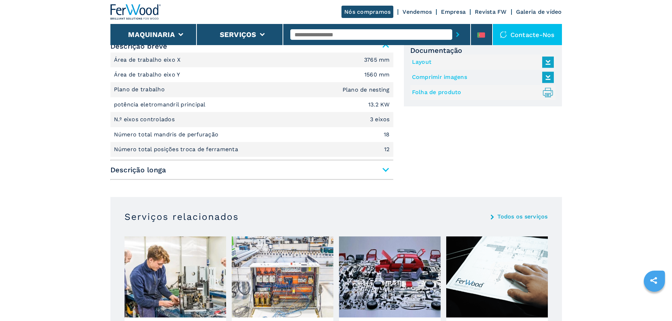 The image size is (672, 321). What do you see at coordinates (386, 135) in the screenshot?
I see `em: 18` at bounding box center [386, 135].